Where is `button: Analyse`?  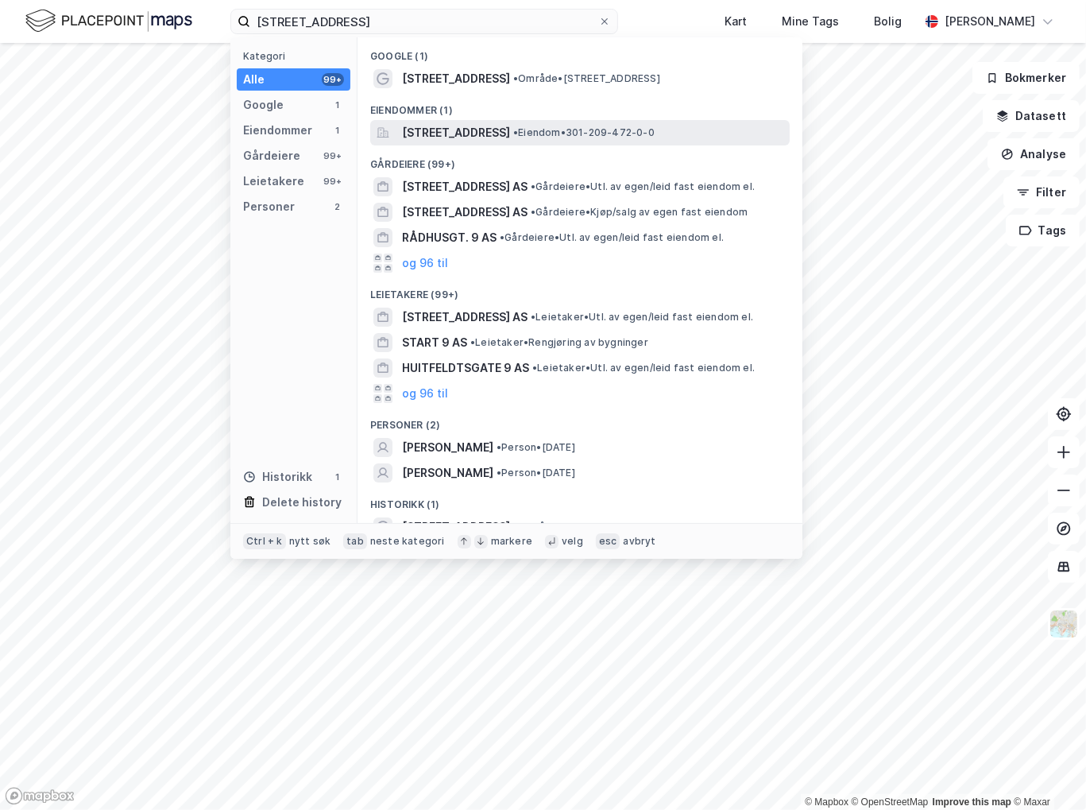
button: Analyse is located at coordinates (1034, 154).